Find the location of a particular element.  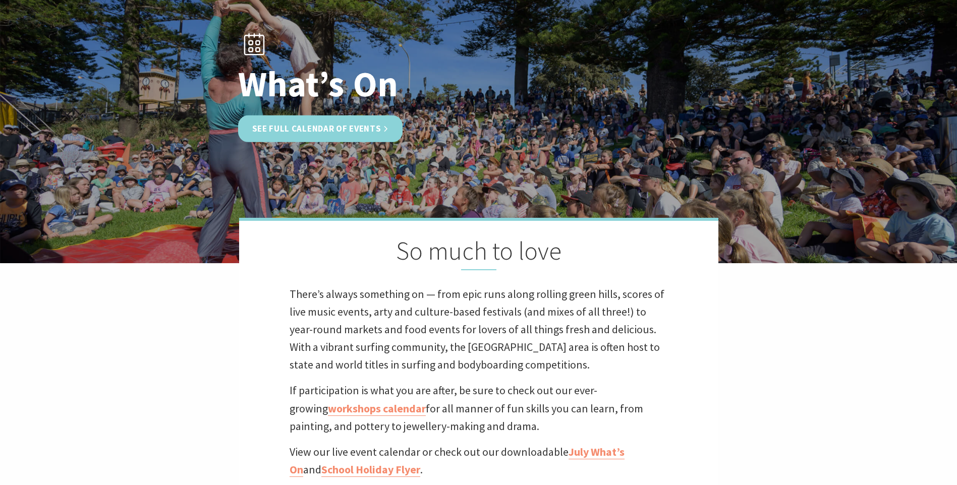

h2: So much to love is located at coordinates (479, 253).